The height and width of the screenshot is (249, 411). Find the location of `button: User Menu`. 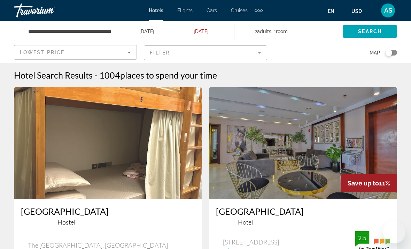

button: User Menu is located at coordinates (388, 10).